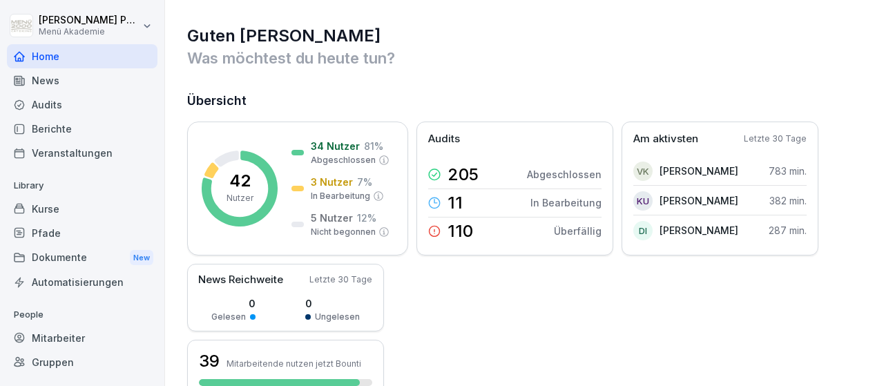 Image resolution: width=884 pixels, height=386 pixels. I want to click on a: Gruppen, so click(82, 362).